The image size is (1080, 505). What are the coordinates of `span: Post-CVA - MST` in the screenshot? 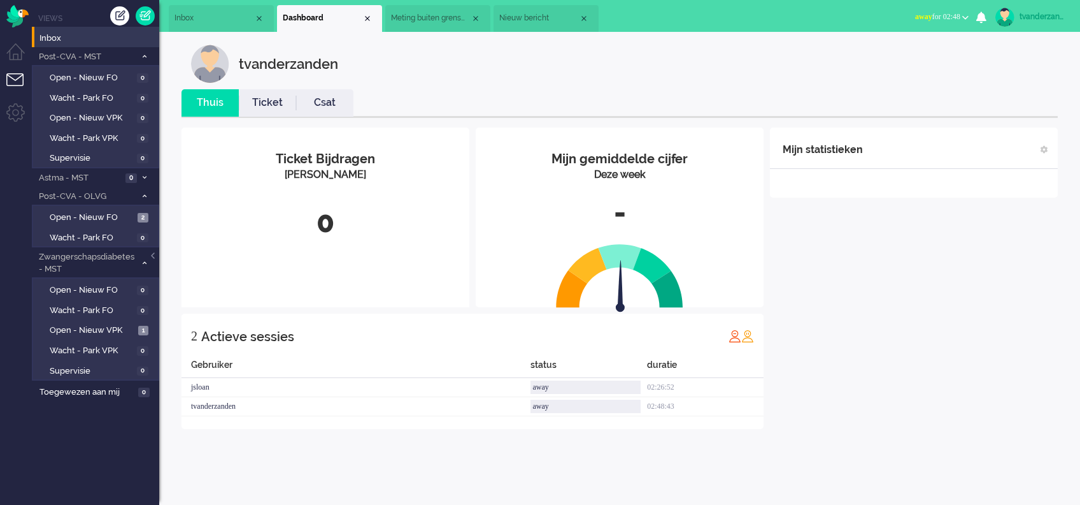 It's located at (86, 57).